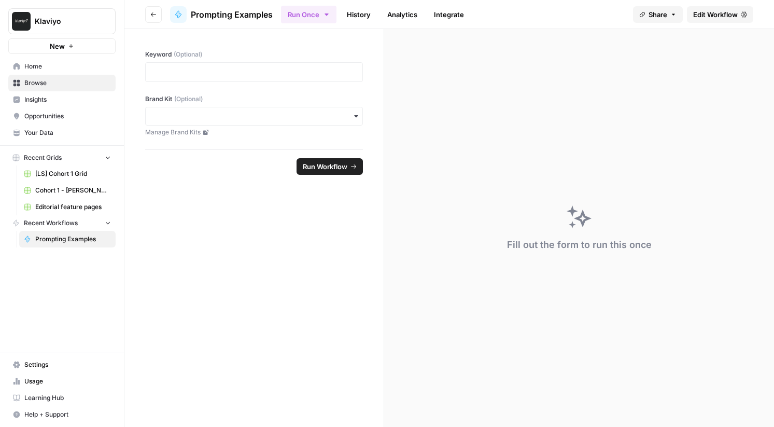 Image resolution: width=774 pixels, height=427 pixels. Describe the element at coordinates (62, 116) in the screenshot. I see `a: Opportunities` at that location.